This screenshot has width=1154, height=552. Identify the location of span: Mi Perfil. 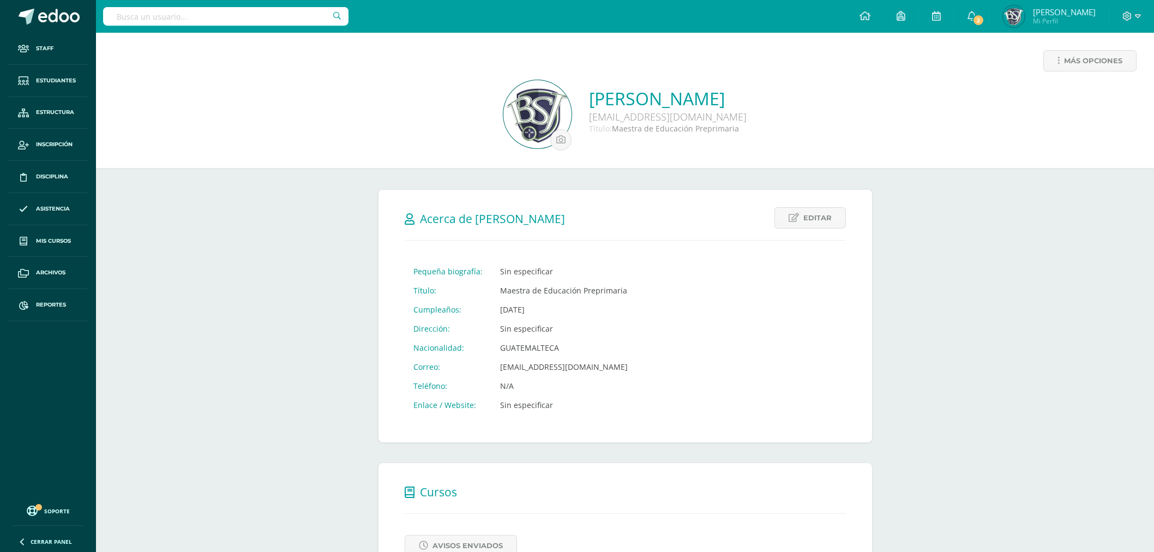
(1064, 21).